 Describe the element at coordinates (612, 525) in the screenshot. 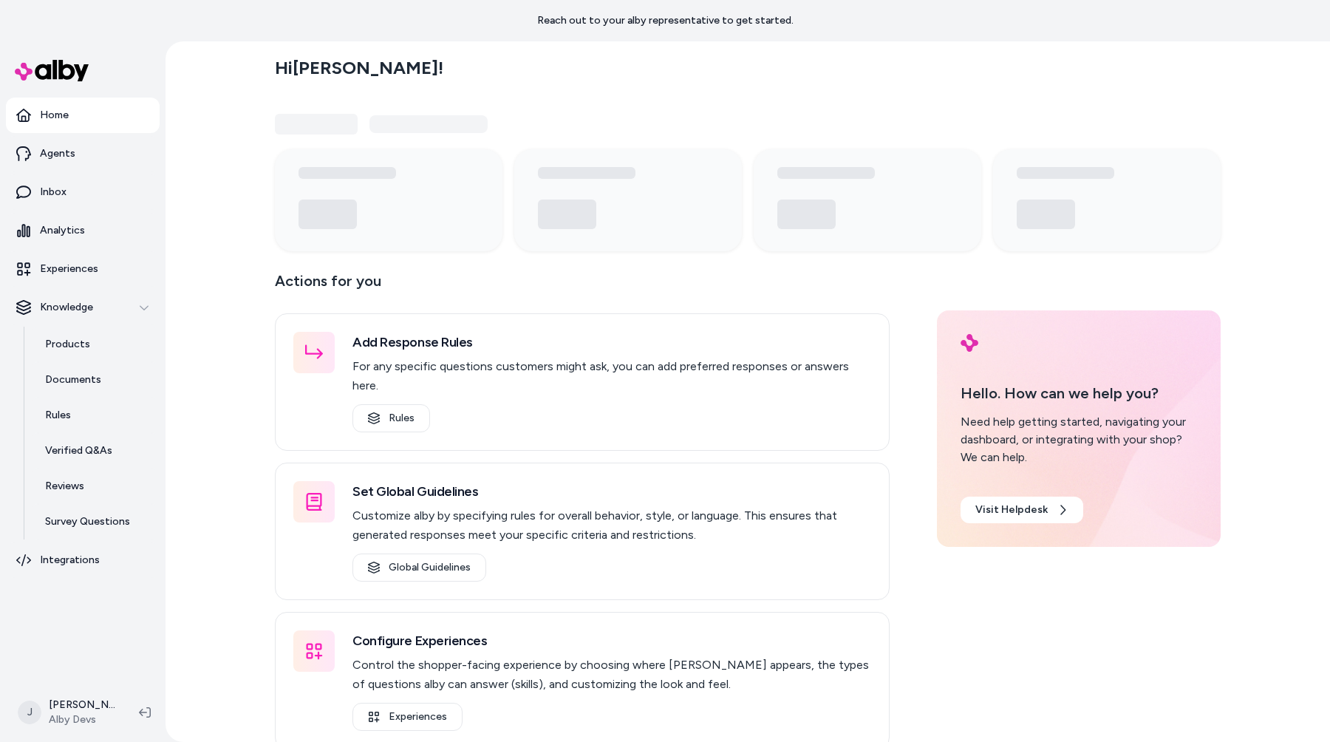

I see `p: Customize alby by specifying rules for overall behavior, style, or language. This ensures that ge...` at that location.